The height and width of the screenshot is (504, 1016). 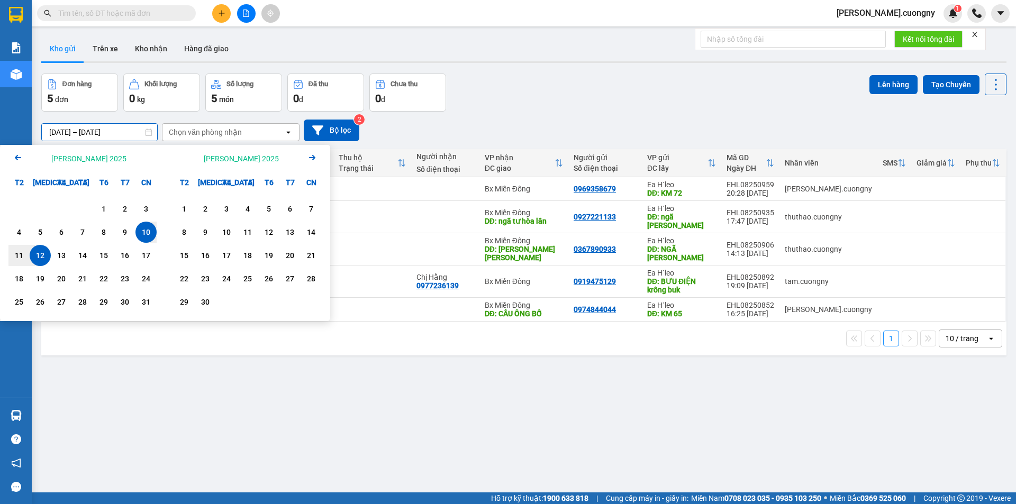 I want to click on div: VP nhận, so click(x=520, y=158).